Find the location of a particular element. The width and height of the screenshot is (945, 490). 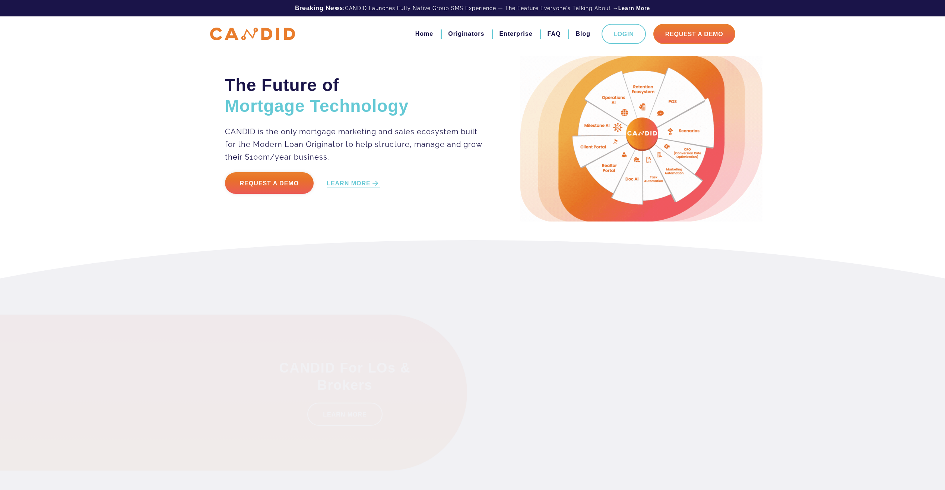

a: Learn More is located at coordinates (634, 8).